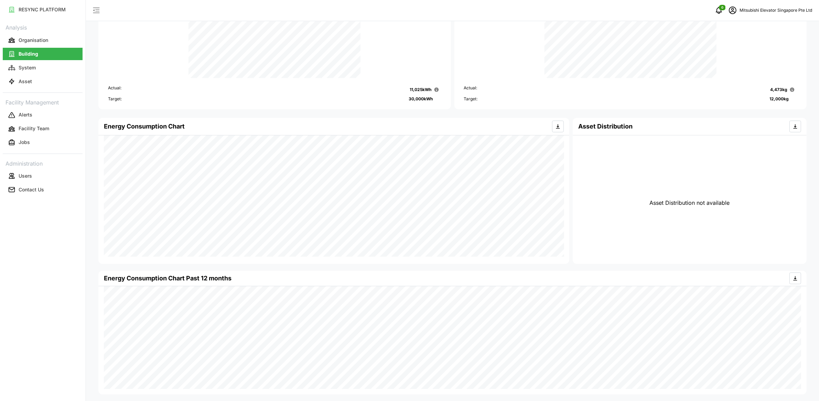 The image size is (819, 401). What do you see at coordinates (43, 115) in the screenshot?
I see `a: Alerts` at bounding box center [43, 115].